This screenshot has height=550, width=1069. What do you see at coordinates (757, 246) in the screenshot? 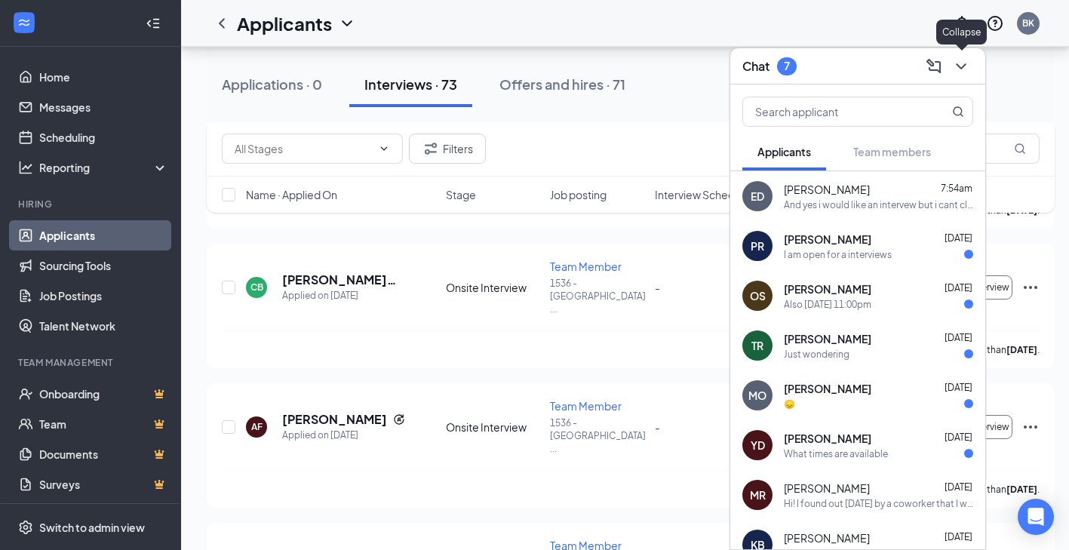
I see `div: PR` at bounding box center [757, 246].